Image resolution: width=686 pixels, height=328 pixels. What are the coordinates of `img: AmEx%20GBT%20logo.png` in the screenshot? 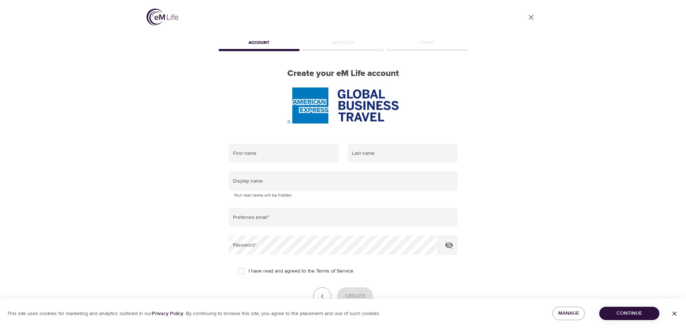 It's located at (343, 106).